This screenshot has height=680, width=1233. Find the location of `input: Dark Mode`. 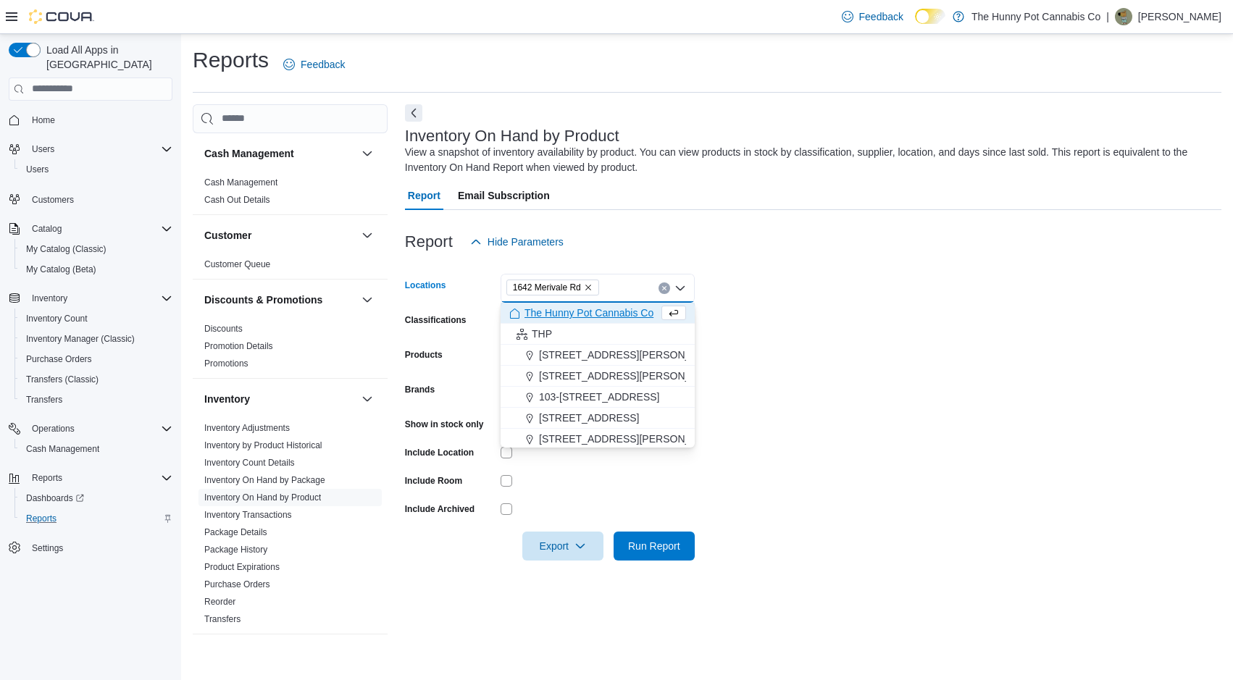

input: Dark Mode is located at coordinates (930, 16).